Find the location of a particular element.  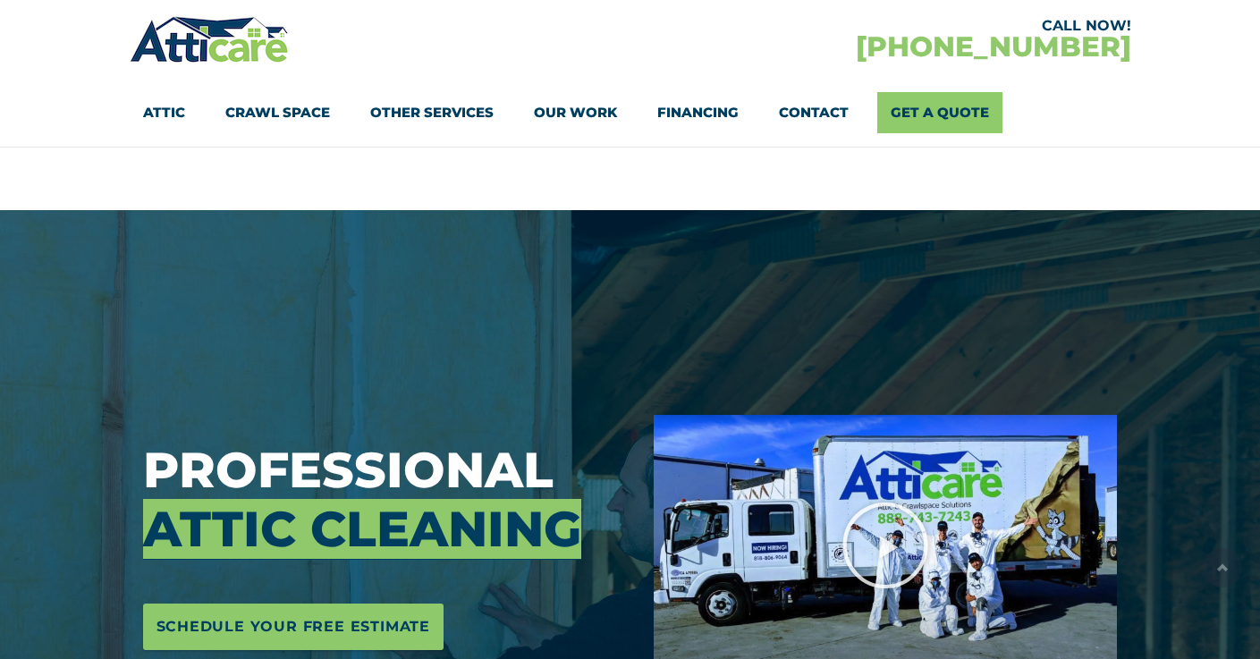

a: Schedule Your Free Estimate is located at coordinates (293, 627).